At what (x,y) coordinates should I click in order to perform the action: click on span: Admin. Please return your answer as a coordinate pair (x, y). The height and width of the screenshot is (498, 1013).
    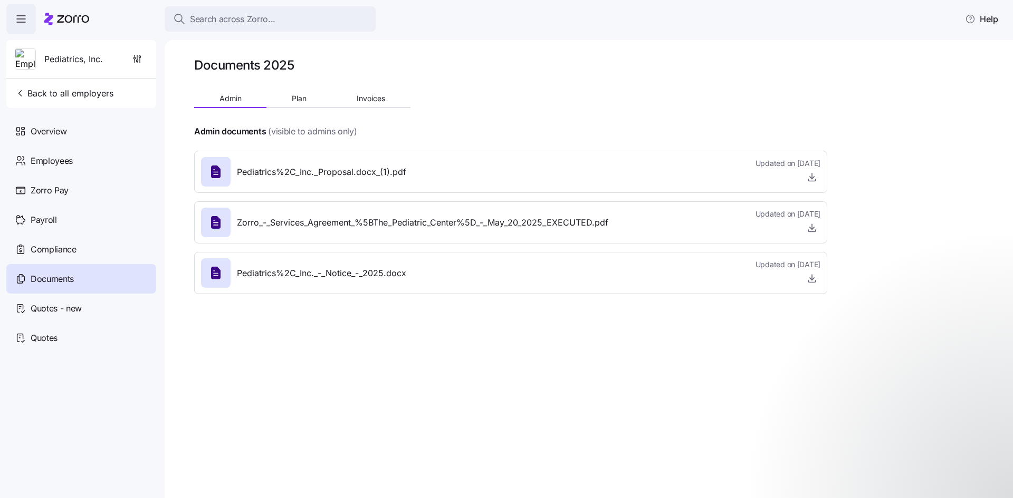
    Looking at the image, I should click on (230, 99).